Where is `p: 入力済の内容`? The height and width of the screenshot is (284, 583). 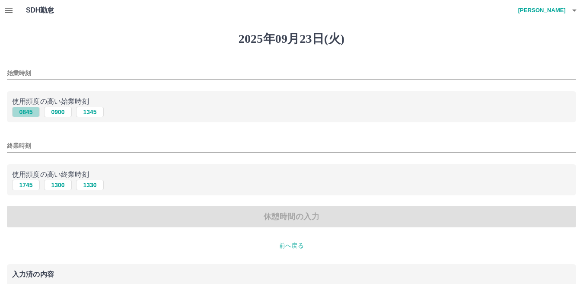
p: 入力済の内容 is located at coordinates (291, 275).